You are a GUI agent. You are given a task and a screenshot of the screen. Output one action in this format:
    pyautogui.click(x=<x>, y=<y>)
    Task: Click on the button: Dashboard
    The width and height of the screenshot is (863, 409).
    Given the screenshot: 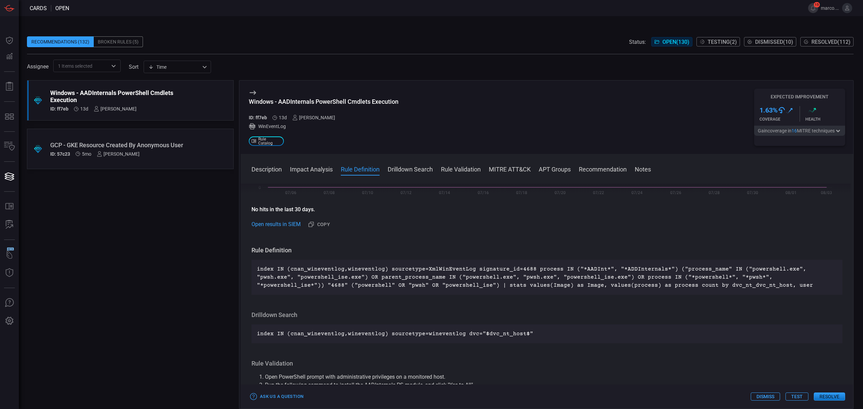 What is the action you would take?
    pyautogui.click(x=9, y=40)
    